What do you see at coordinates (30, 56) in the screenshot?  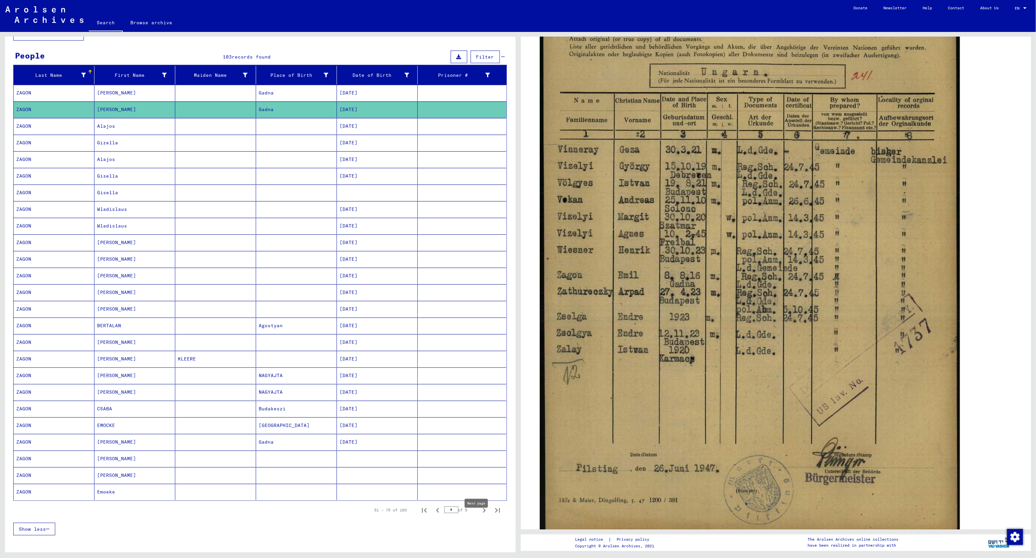 I see `div: People` at bounding box center [30, 56].